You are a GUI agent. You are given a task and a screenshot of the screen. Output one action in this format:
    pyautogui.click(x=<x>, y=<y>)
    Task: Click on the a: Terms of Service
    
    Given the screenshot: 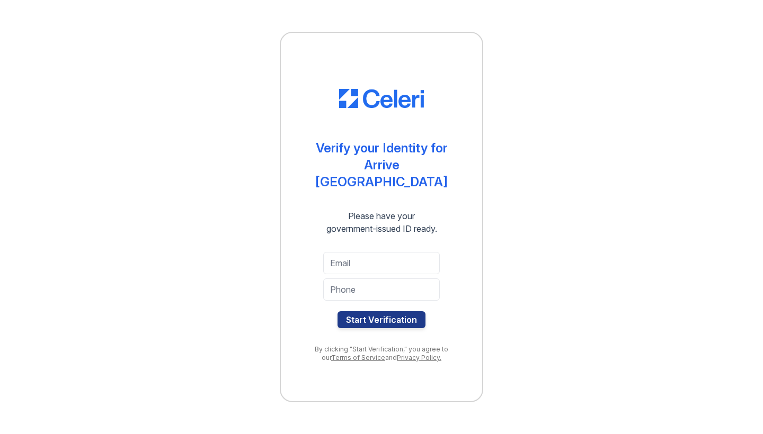 What is the action you would take?
    pyautogui.click(x=358, y=358)
    